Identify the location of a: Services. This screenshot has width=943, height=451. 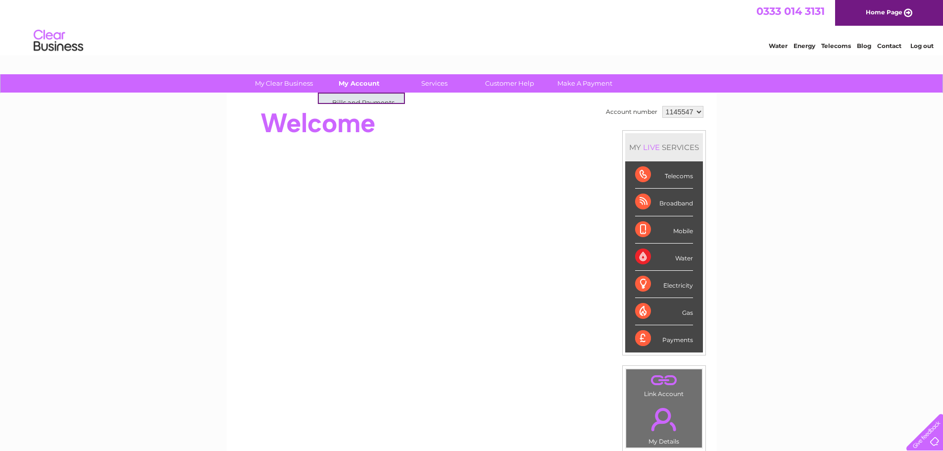
(434, 83).